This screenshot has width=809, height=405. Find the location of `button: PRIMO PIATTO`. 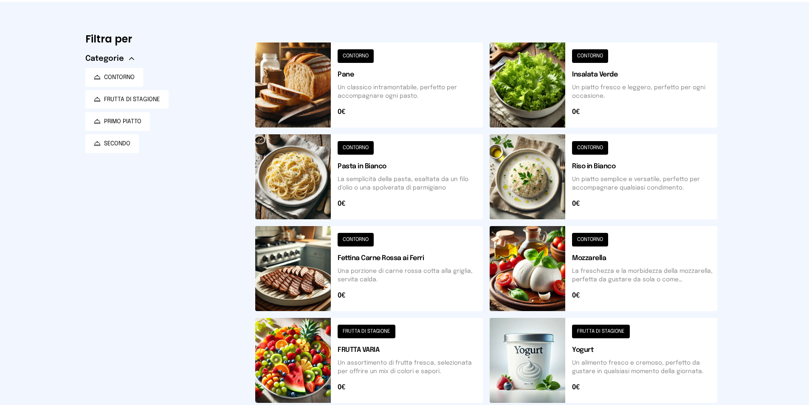

button: PRIMO PIATTO is located at coordinates (118, 121).